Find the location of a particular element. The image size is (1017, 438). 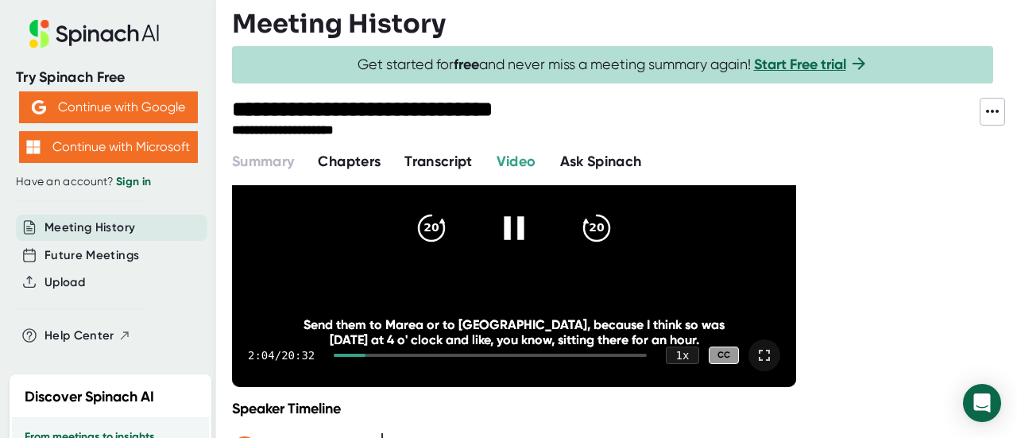

b: free is located at coordinates (466, 64).